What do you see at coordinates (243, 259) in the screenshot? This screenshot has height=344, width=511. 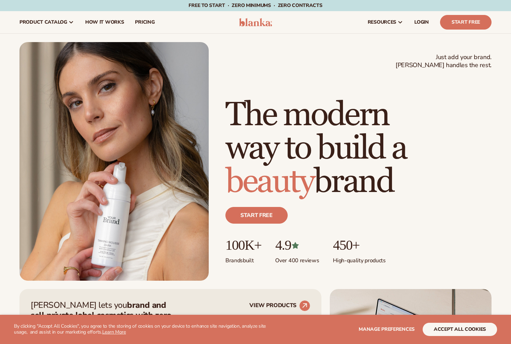 I see `p: Brands built` at bounding box center [243, 259].